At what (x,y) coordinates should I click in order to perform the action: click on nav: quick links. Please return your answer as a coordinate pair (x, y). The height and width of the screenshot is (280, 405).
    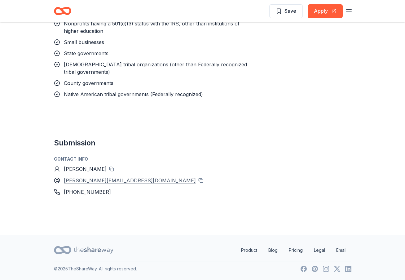
    Looking at the image, I should click on (293, 250).